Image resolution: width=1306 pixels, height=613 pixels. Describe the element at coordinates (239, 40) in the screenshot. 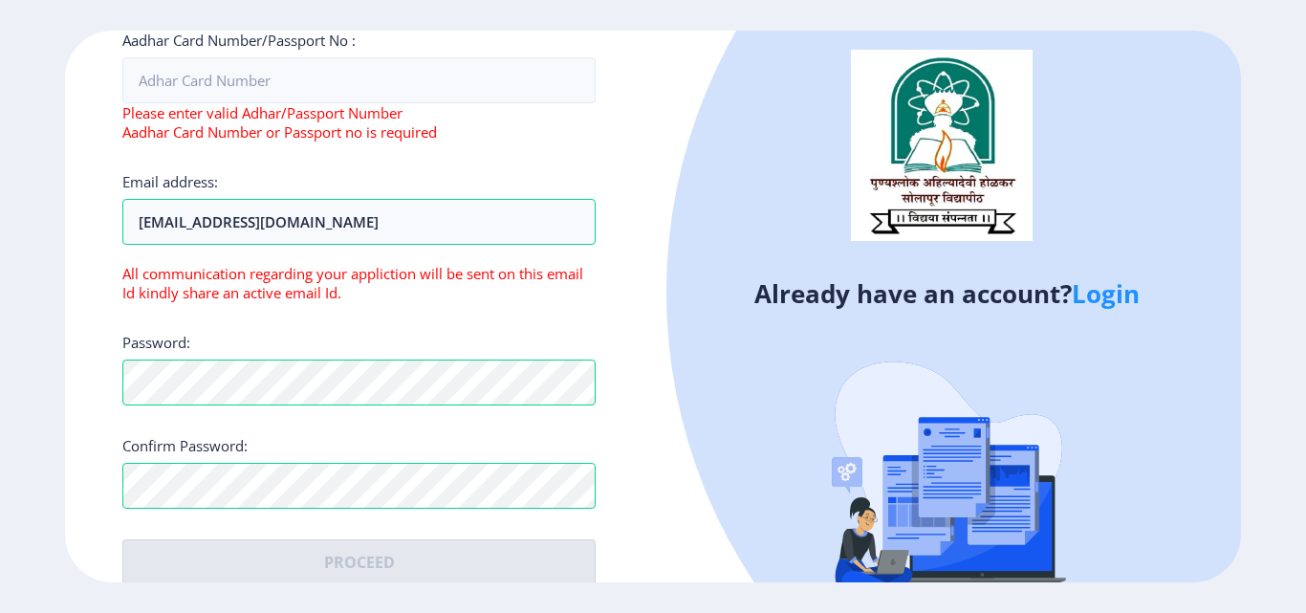

I see `label: Aadhar Card Number/Passport No :` at that location.